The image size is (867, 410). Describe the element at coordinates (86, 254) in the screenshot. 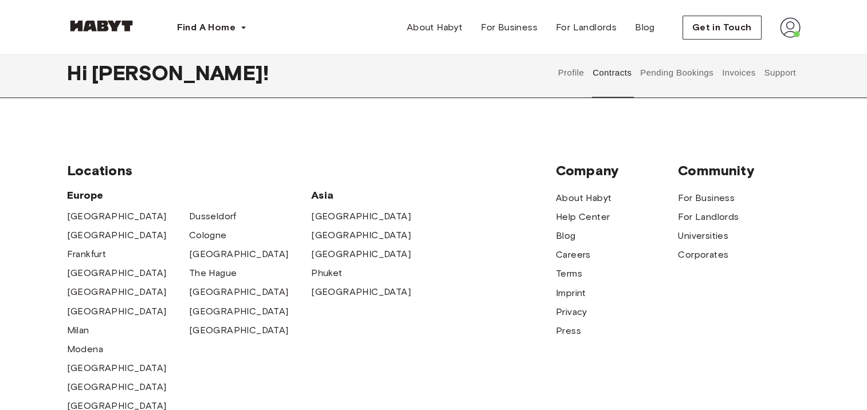

I see `span: Frankfurt` at that location.